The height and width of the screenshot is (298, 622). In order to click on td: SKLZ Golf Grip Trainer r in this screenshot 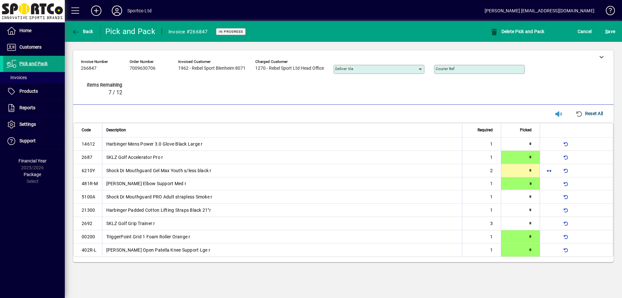, I will do `click(282, 223)`.